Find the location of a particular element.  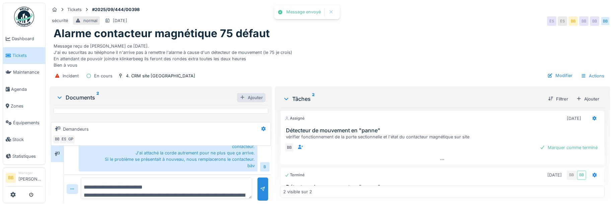

div: 2 visible sur 2 is located at coordinates (297, 191).